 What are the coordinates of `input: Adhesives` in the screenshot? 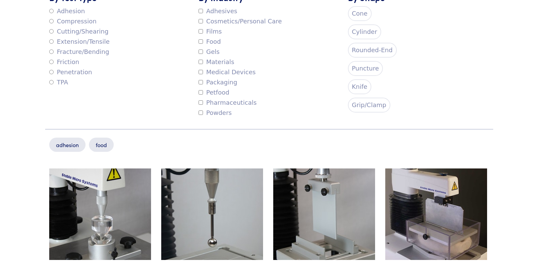 It's located at (200, 11).